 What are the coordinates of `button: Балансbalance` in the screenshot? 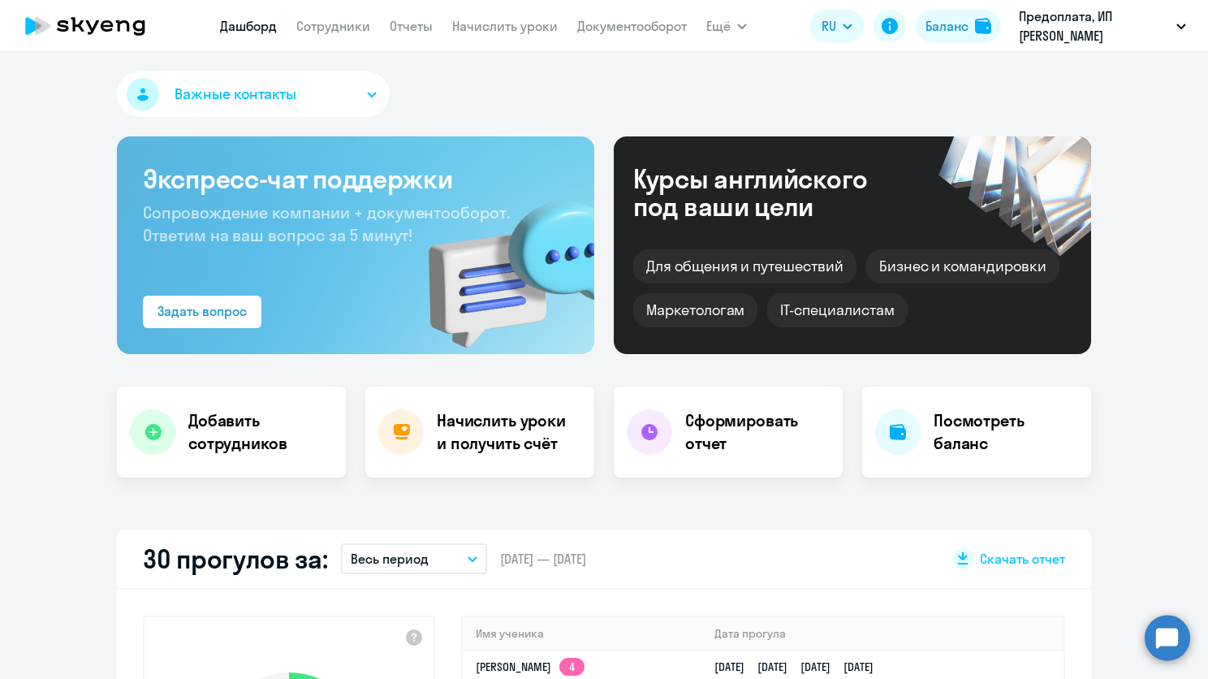 It's located at (958, 26).